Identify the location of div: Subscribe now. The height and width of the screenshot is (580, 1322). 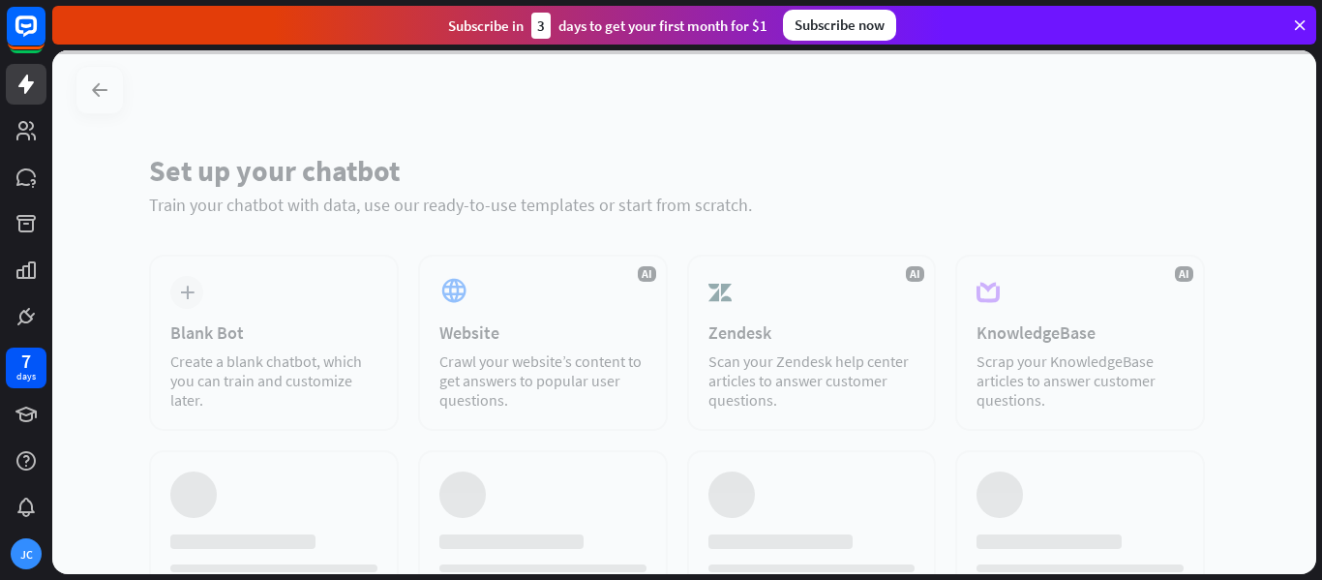
(839, 25).